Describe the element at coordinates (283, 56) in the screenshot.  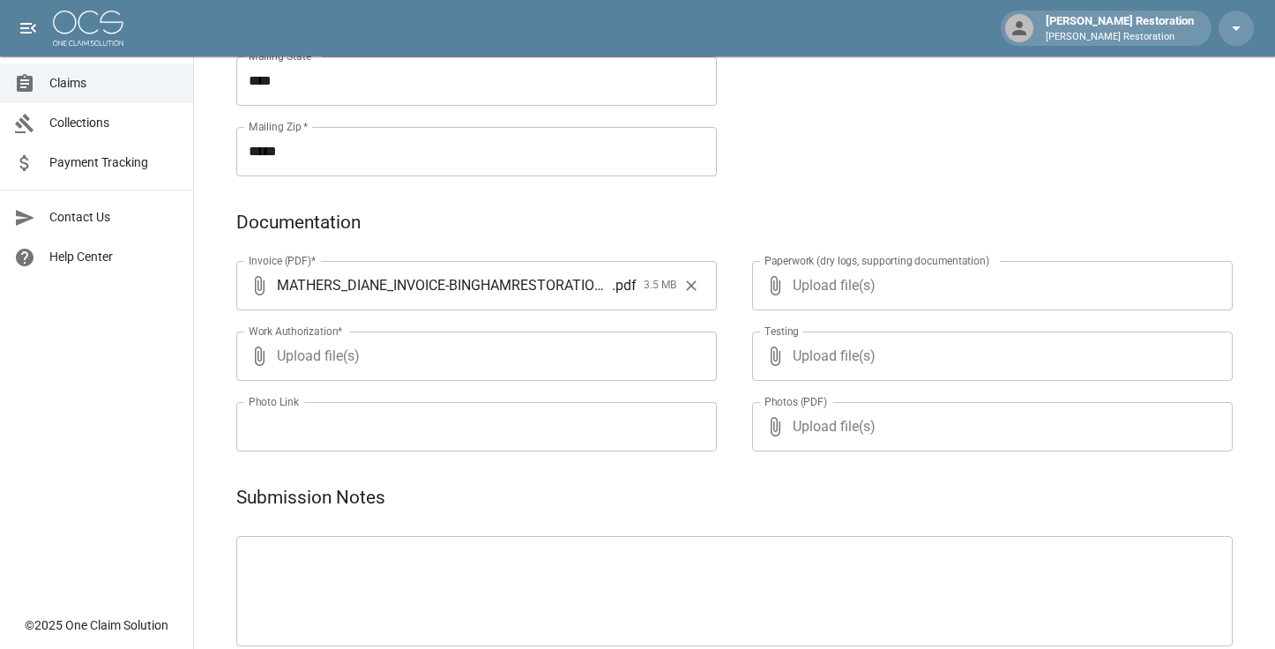
I see `label: Mailing State` at that location.